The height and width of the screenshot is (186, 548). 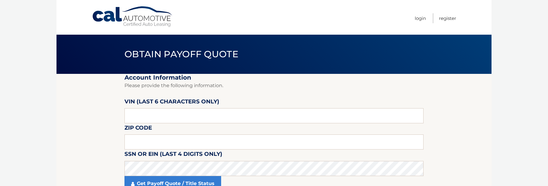 What do you see at coordinates (447, 18) in the screenshot?
I see `a: Register` at bounding box center [447, 18].